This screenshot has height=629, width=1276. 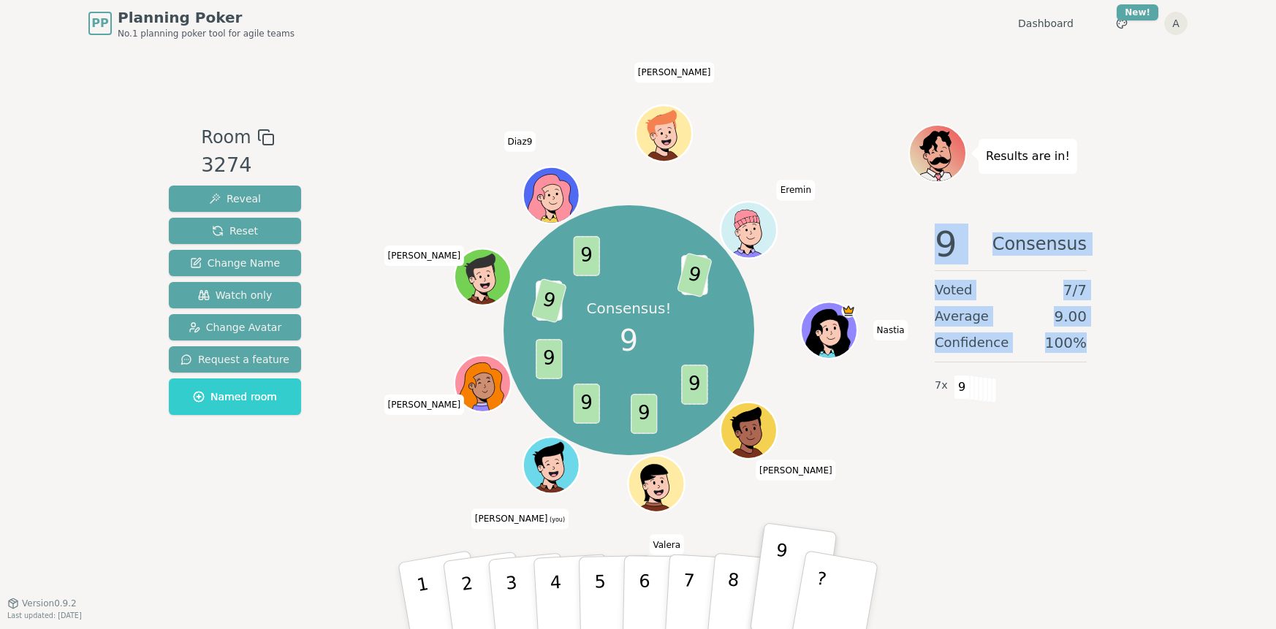 I want to click on span: Reset, so click(x=235, y=231).